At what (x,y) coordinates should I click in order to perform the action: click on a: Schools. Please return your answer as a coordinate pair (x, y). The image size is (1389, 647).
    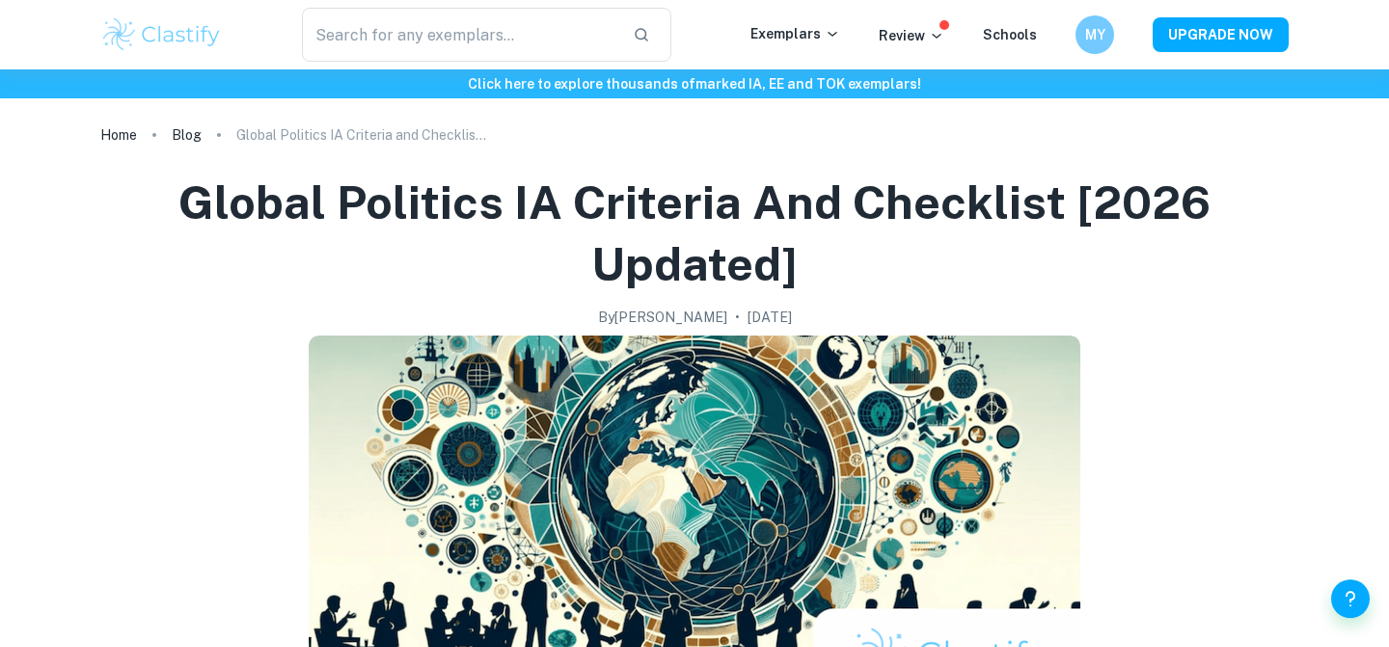
    Looking at the image, I should click on (1010, 35).